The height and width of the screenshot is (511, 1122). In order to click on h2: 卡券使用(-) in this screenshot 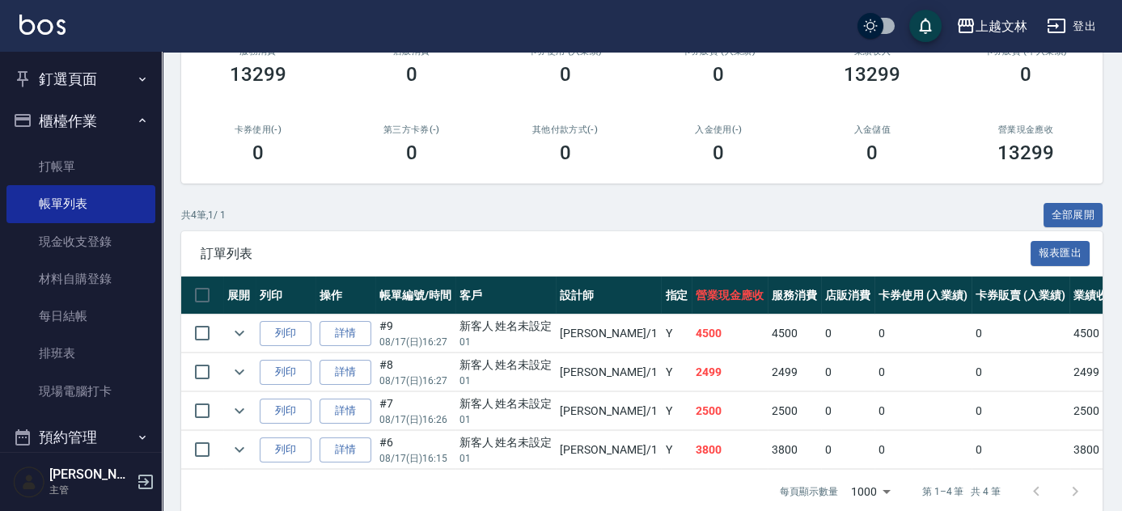, I will do `click(258, 129)`.